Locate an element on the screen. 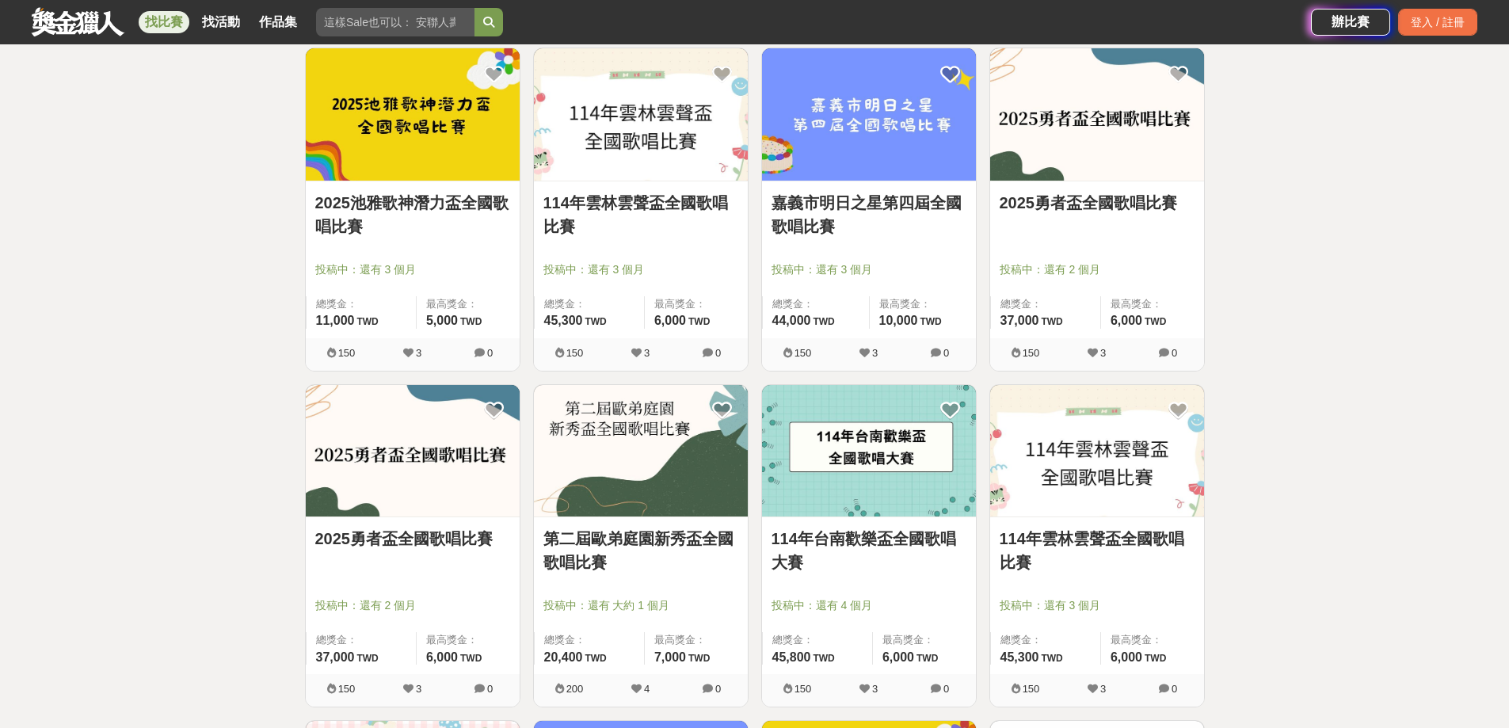 The height and width of the screenshot is (728, 1509). input: 這樣Sale也可以： 安聯人壽創意銷售法募集 is located at coordinates (395, 22).